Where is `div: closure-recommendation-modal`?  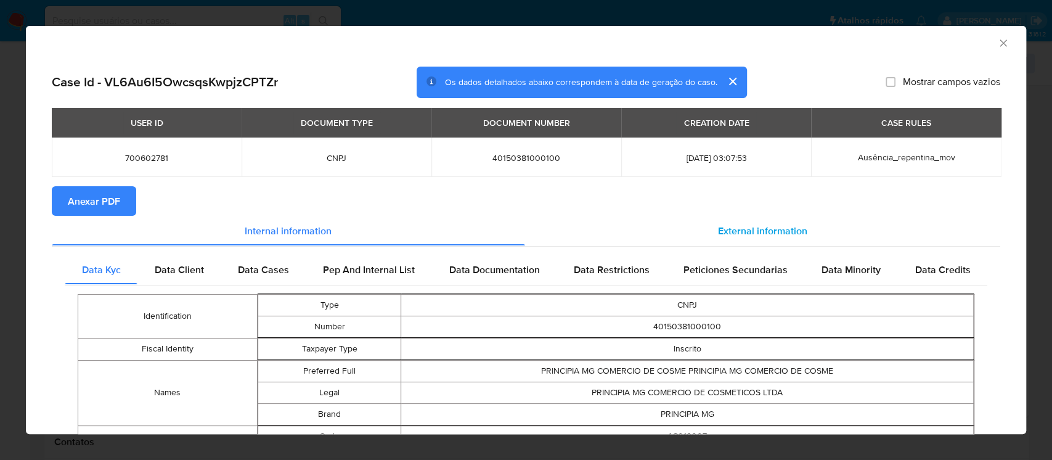 div: closure-recommendation-modal is located at coordinates (526, 230).